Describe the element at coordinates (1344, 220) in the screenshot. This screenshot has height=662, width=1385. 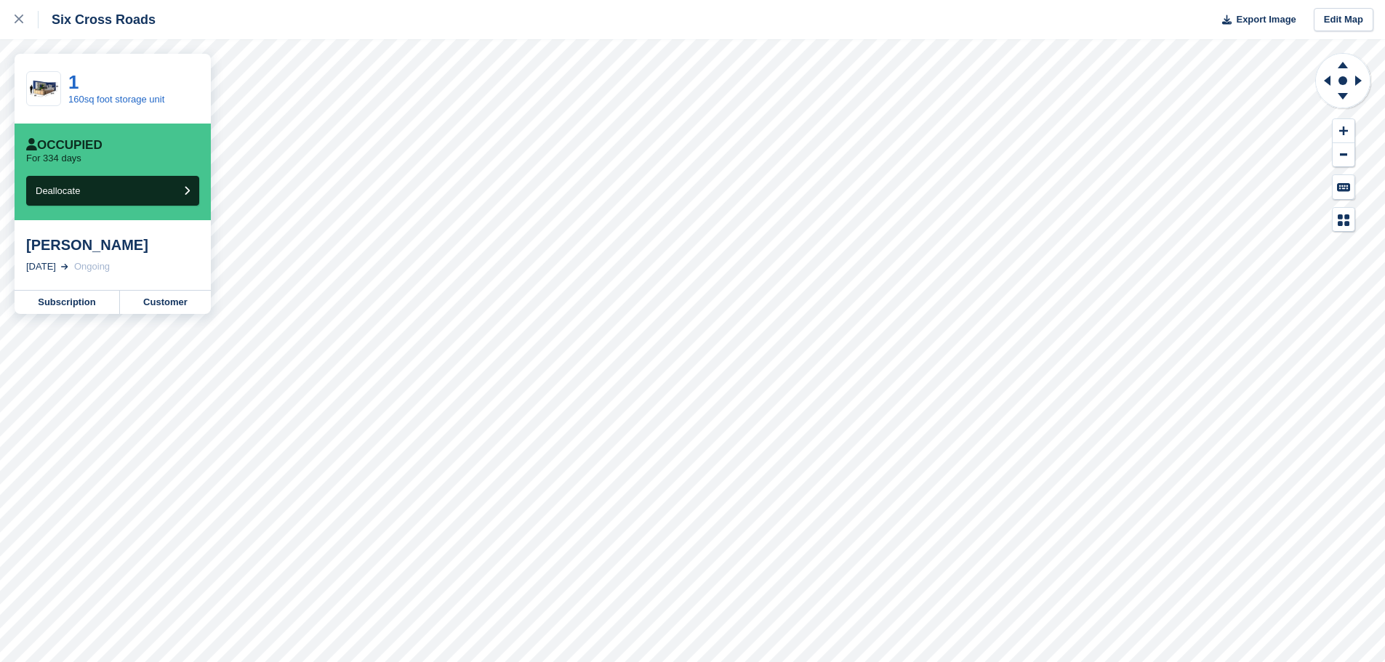
I see `button: Map Legend` at that location.